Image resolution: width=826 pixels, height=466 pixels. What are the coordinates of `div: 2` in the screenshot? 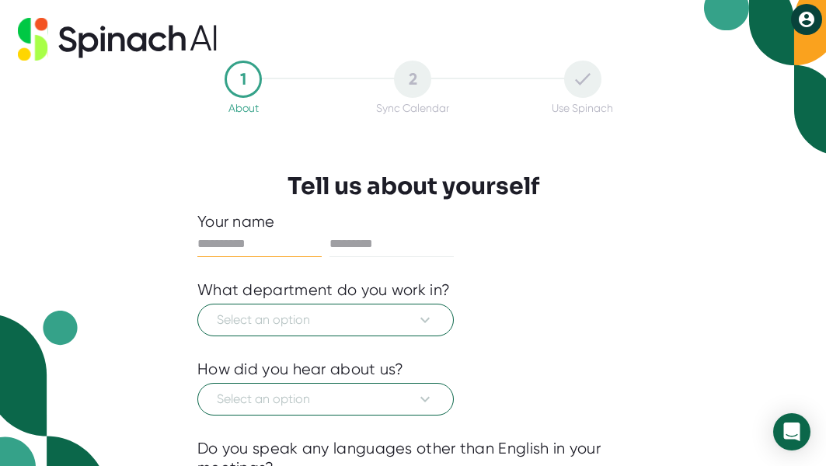 It's located at (413, 79).